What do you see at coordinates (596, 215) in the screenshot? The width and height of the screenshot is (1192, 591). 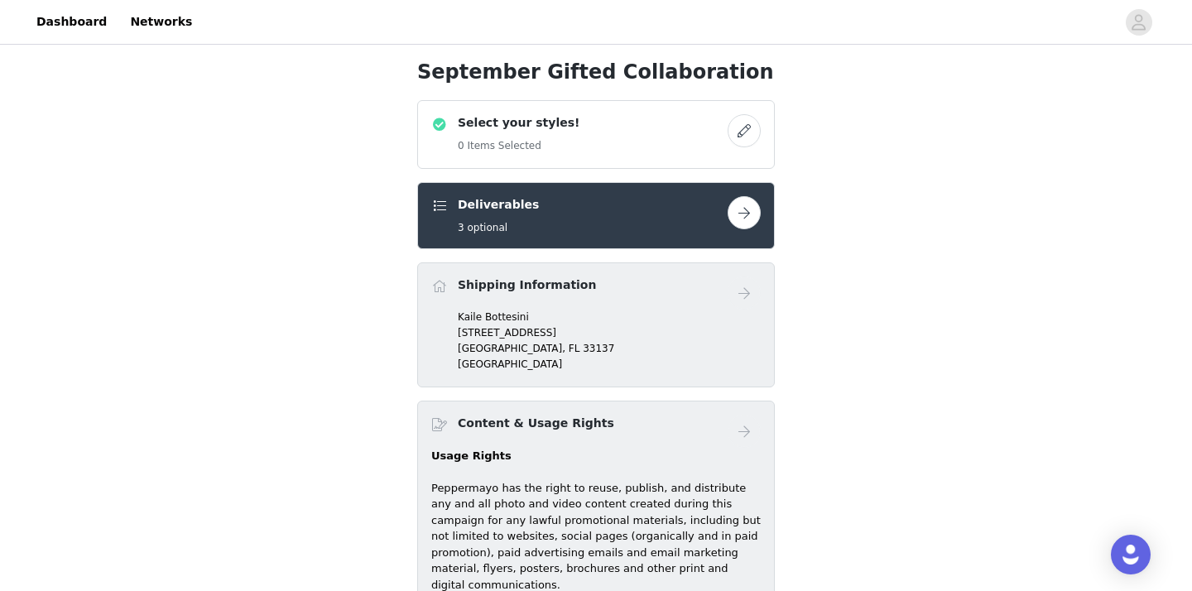 I see `div: Deliverables` at bounding box center [596, 215].